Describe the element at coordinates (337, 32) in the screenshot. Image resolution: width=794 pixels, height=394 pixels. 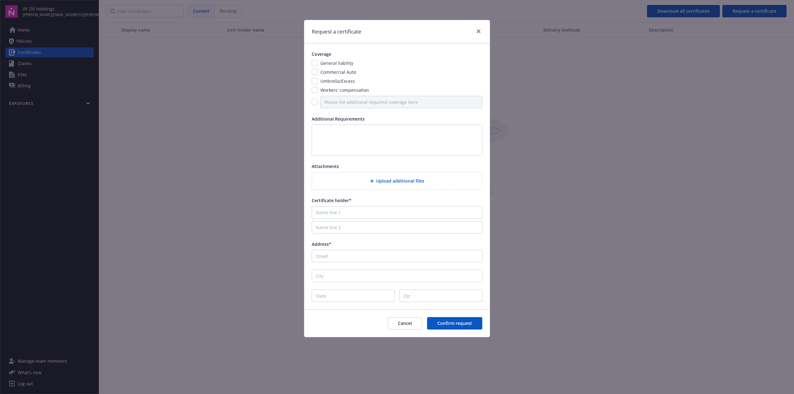
I see `h1: Request a certificate` at that location.